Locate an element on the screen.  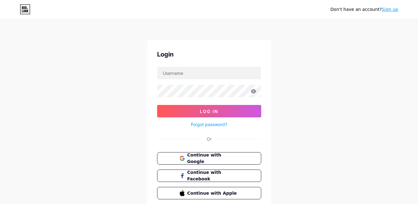
span: Log In is located at coordinates (209, 111).